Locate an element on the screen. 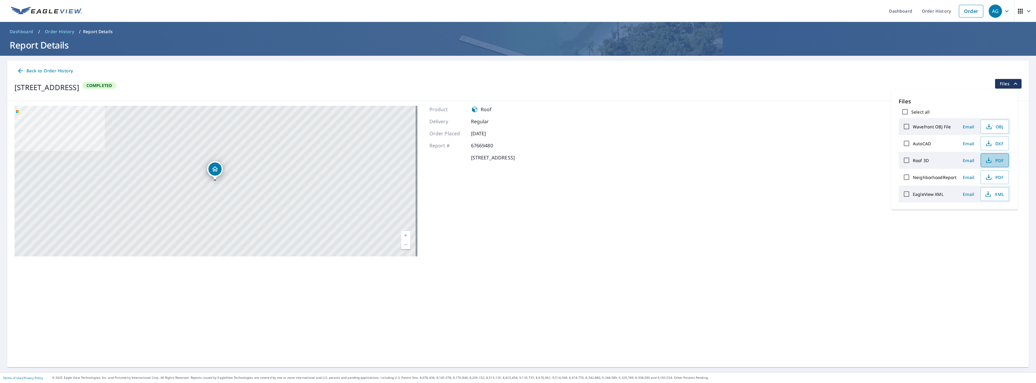 This screenshot has width=1036, height=383. a: Back to Order History is located at coordinates (45, 71).